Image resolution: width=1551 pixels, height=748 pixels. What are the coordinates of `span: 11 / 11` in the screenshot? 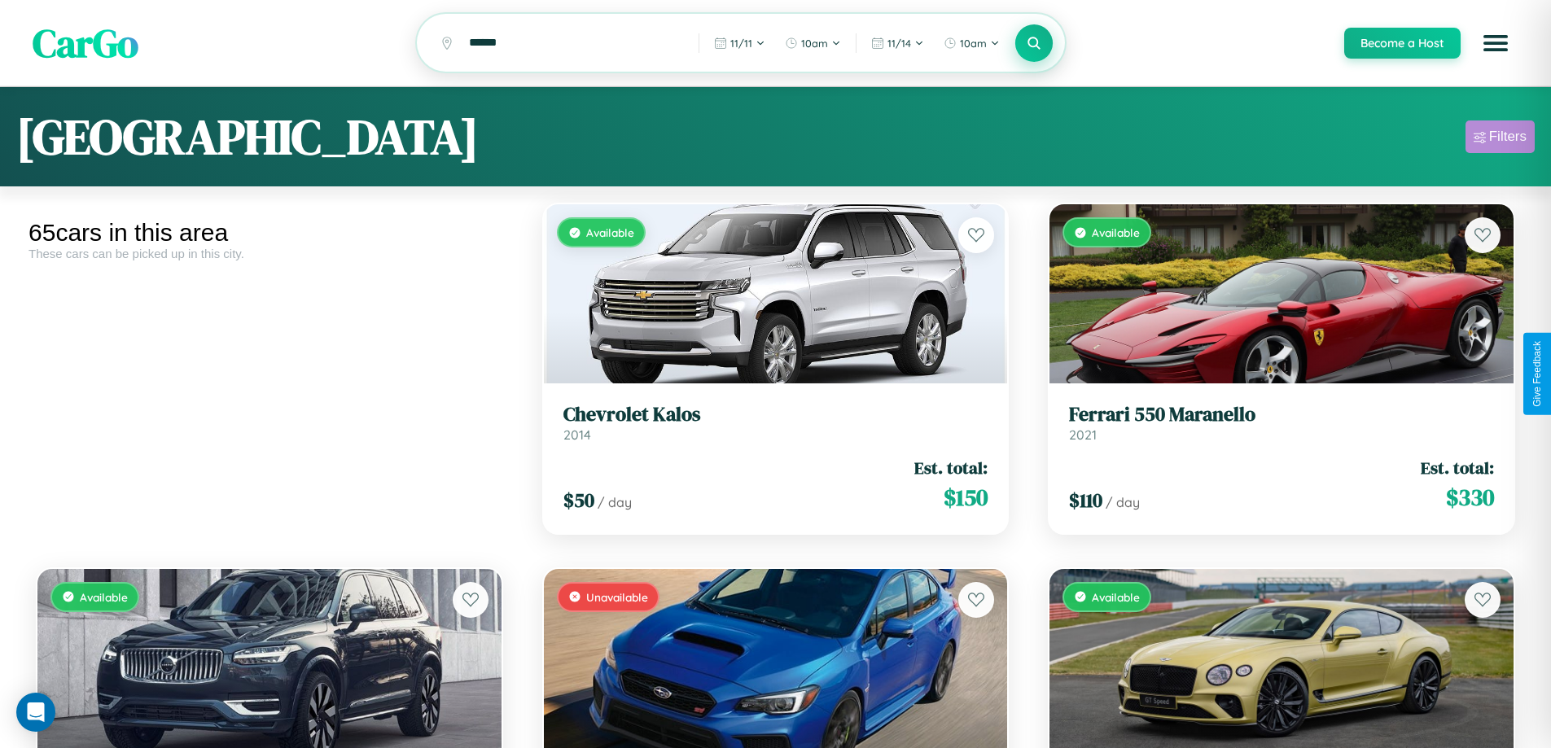 It's located at (741, 43).